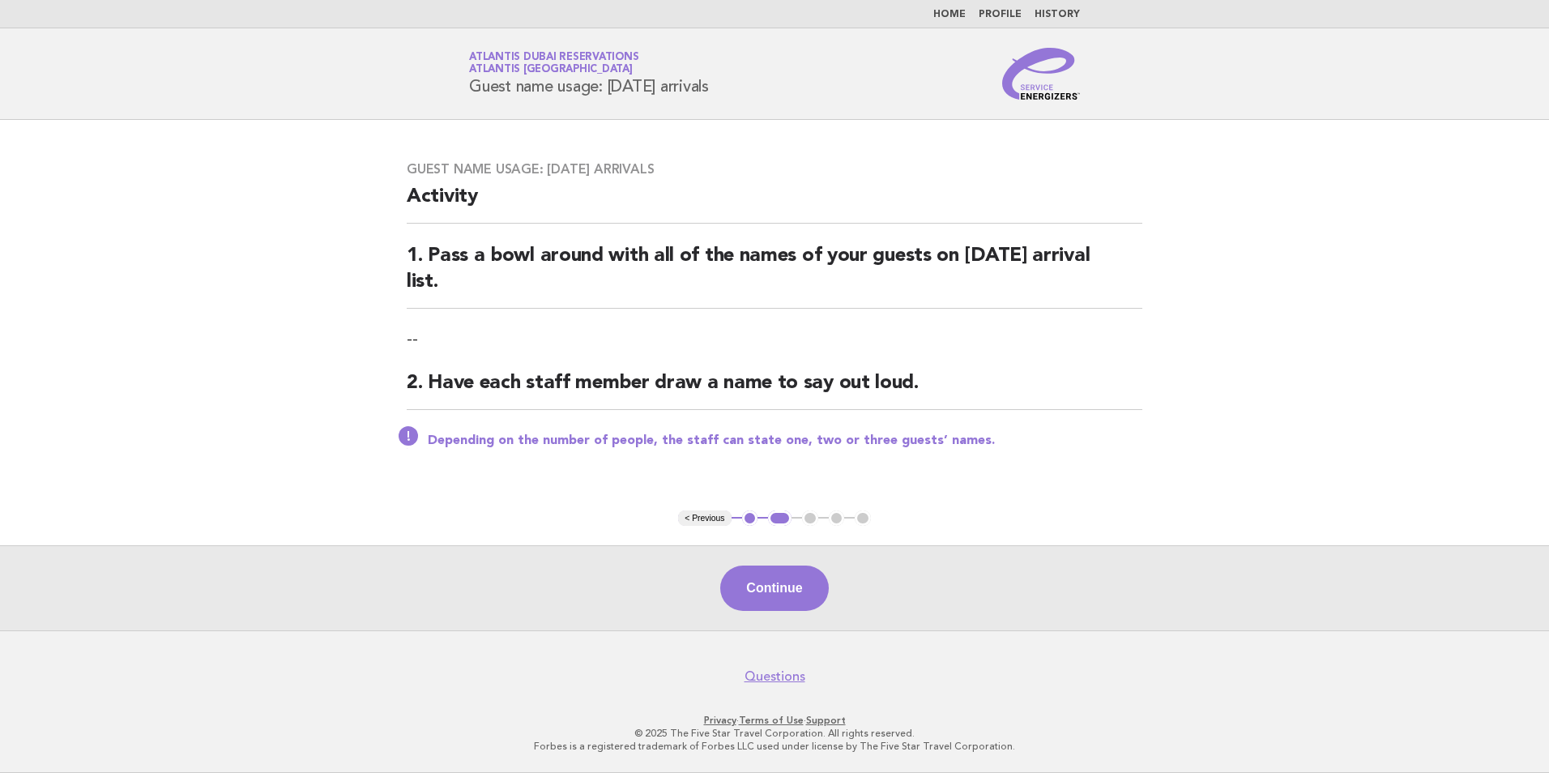 This screenshot has height=773, width=1549. What do you see at coordinates (775, 677) in the screenshot?
I see `a: Questions` at bounding box center [775, 677].